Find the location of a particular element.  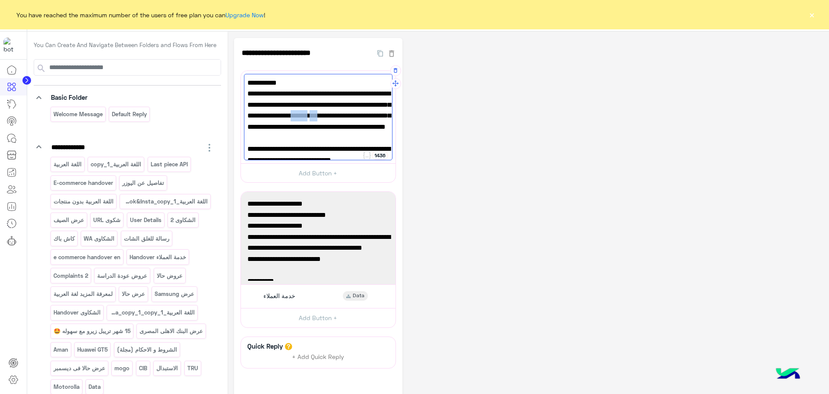

button: Duplicate Flow is located at coordinates (380, 53).